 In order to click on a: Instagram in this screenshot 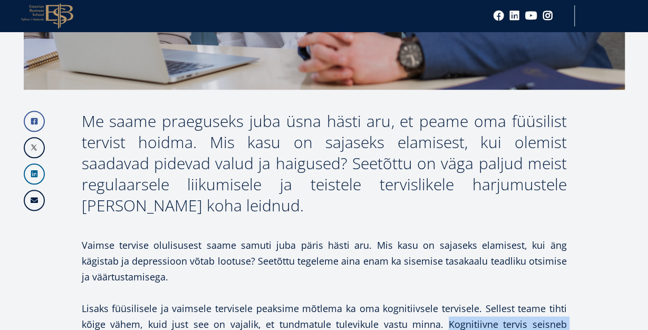, I will do `click(548, 16)`.